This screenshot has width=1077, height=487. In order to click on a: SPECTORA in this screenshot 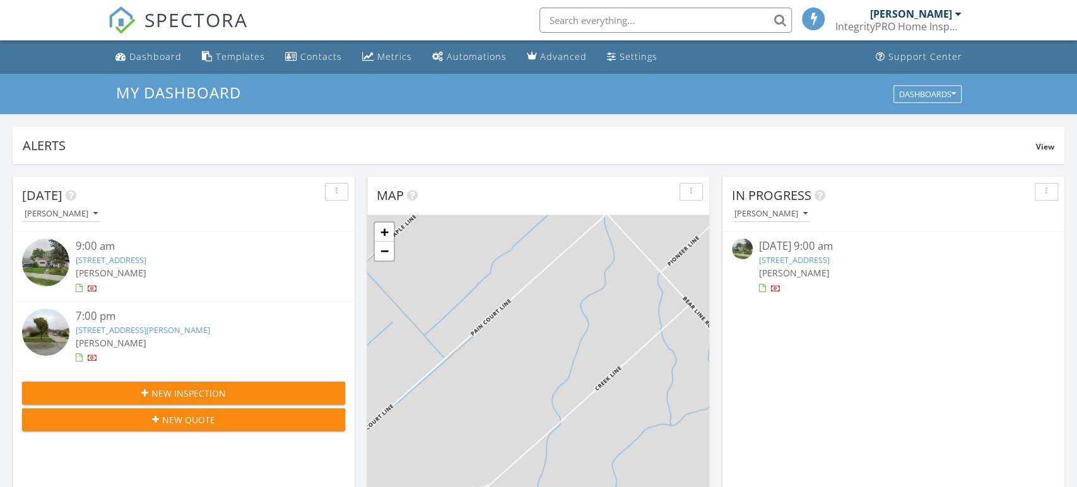, I will do `click(178, 30)`.